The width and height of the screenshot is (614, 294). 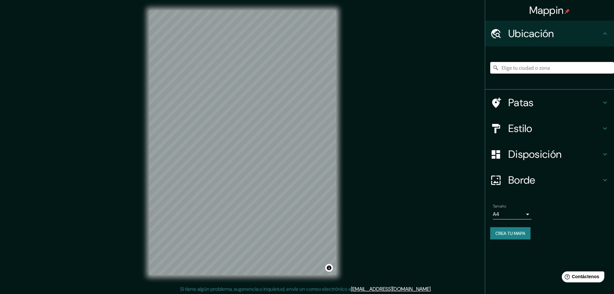 I want to click on font: Contáctenos, so click(x=29, y=8).